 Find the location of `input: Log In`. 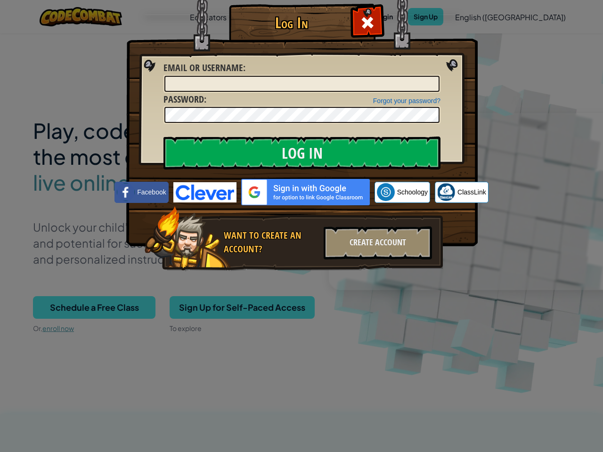

input: Log In is located at coordinates (302, 153).